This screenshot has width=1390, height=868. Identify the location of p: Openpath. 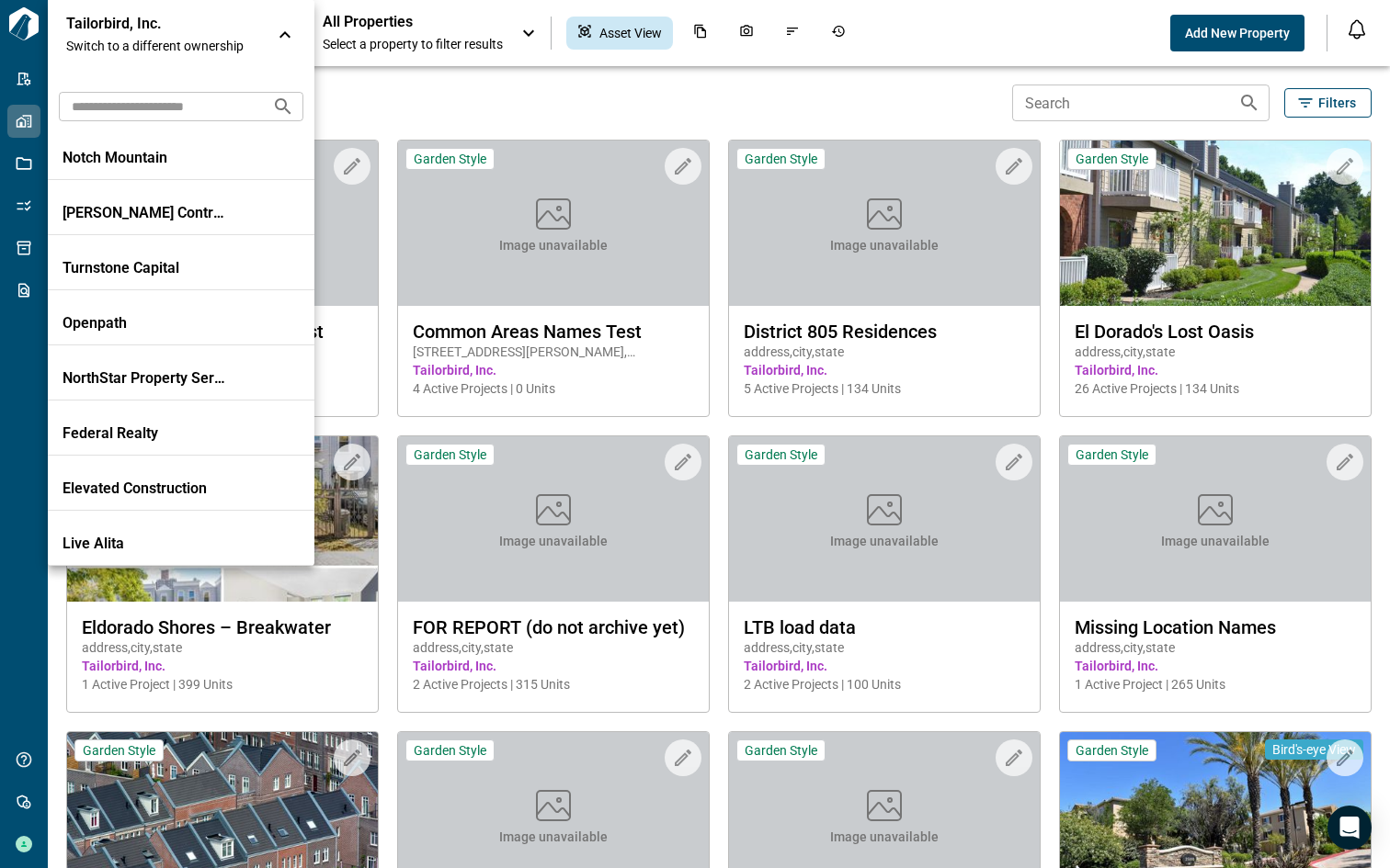
(145, 323).